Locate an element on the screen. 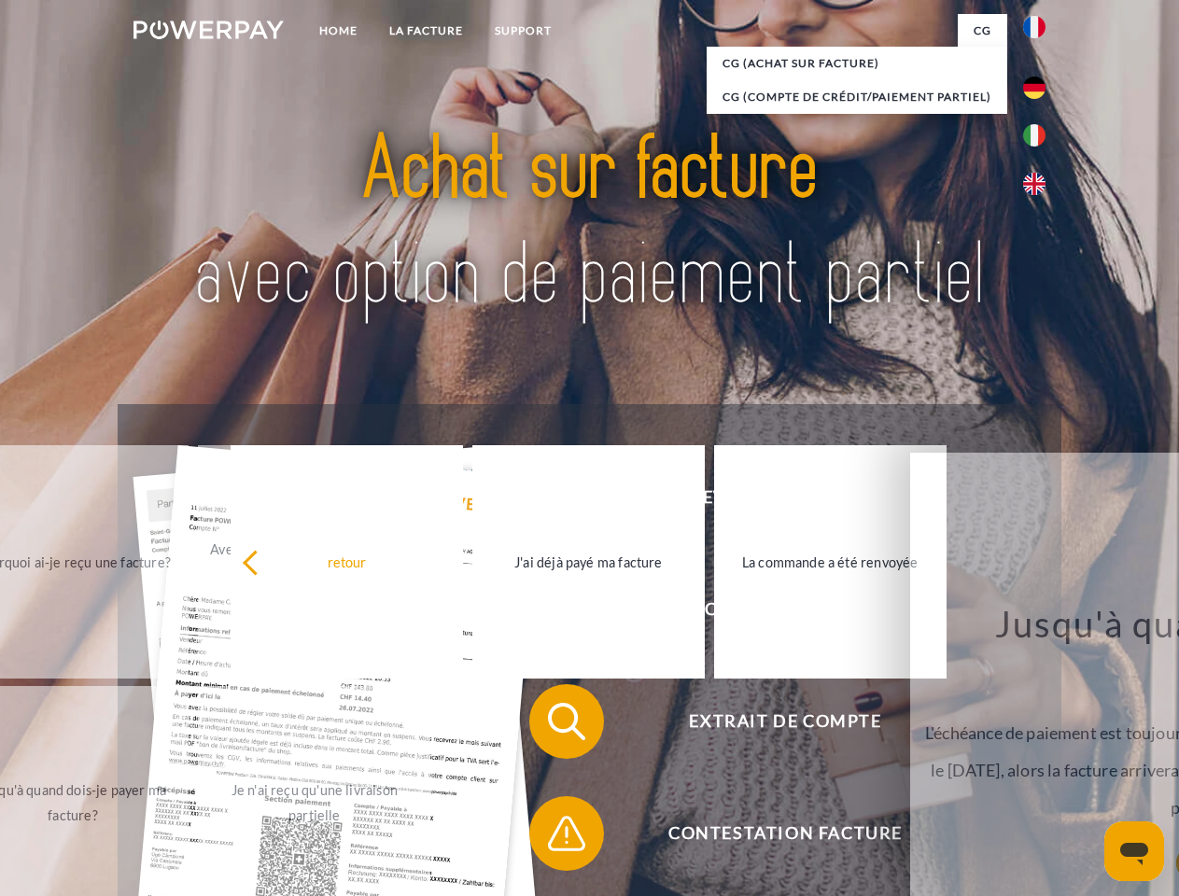 This screenshot has height=896, width=1179. div: Je n'ai reçu qu'une livraison partielle is located at coordinates (314, 803).